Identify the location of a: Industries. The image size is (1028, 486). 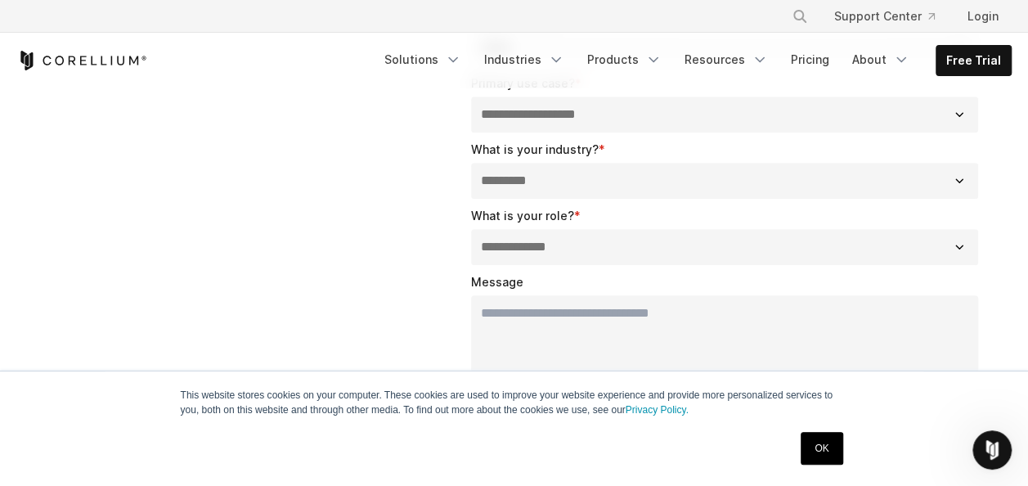
(524, 60).